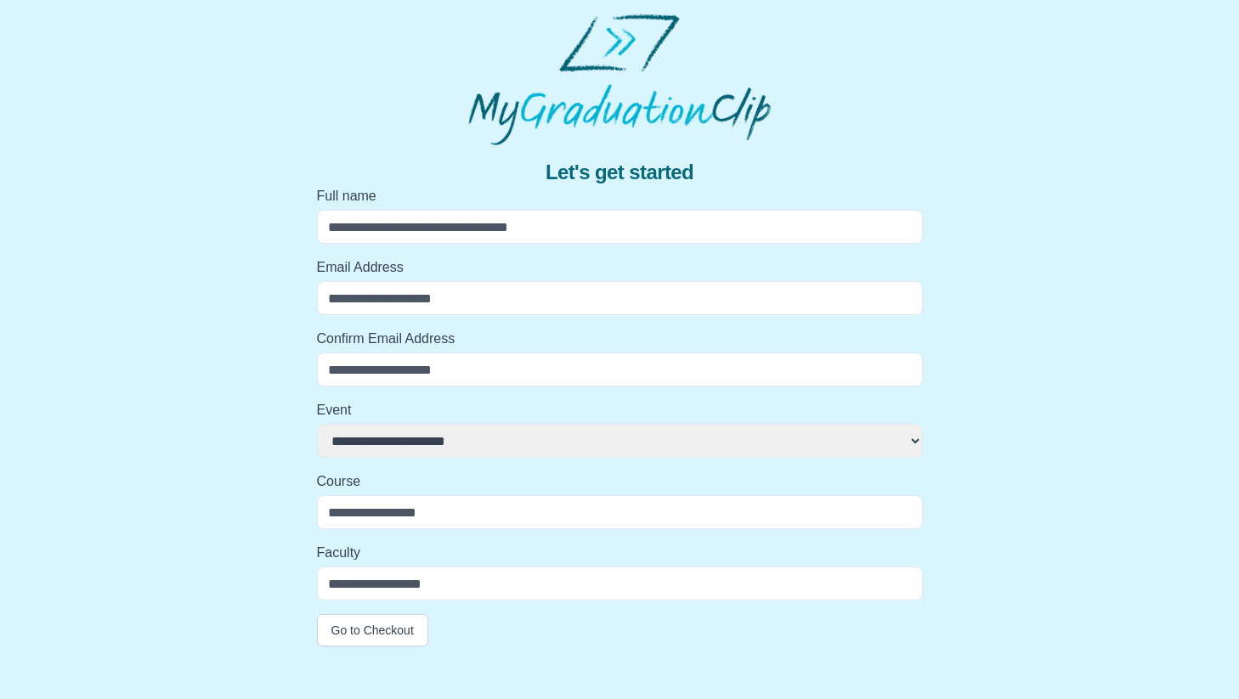 This screenshot has width=1239, height=699. What do you see at coordinates (372, 630) in the screenshot?
I see `button: Go to Checkout` at bounding box center [372, 630].